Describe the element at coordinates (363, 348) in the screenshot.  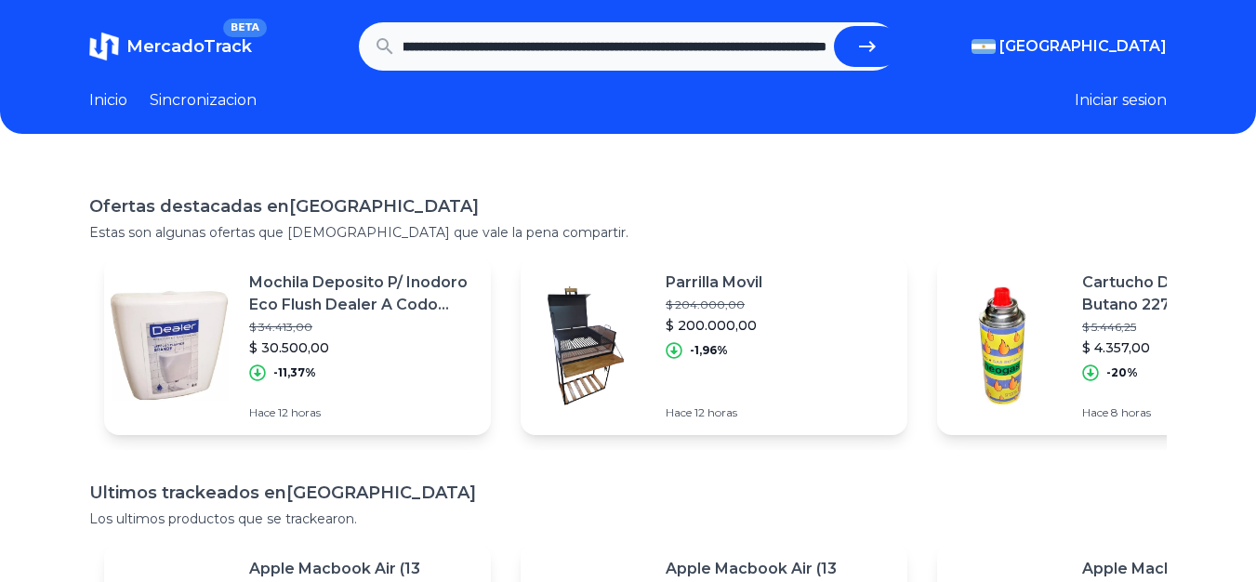
I see `p: $ 30.500,00` at that location.